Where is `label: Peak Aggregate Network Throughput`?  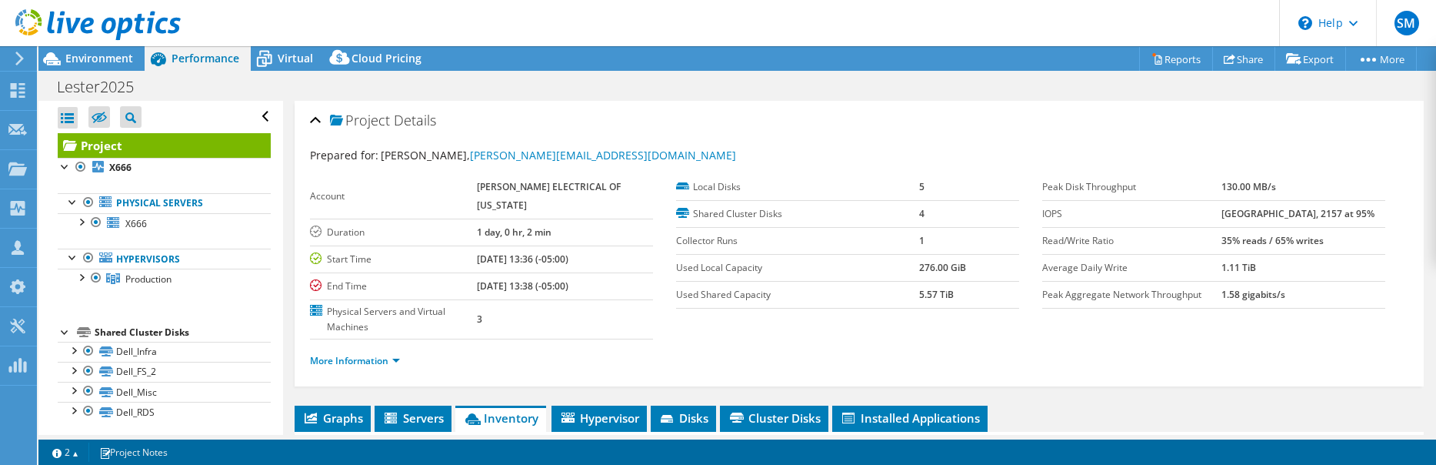 label: Peak Aggregate Network Throughput is located at coordinates (1132, 295).